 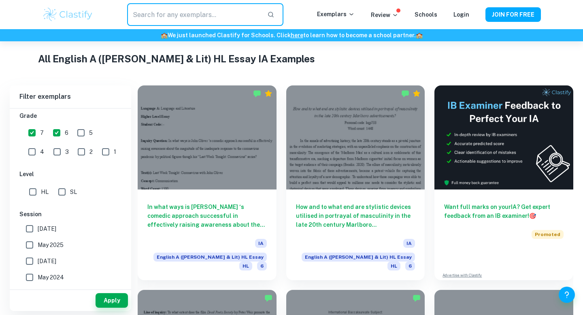 I want to click on h6: Grade, so click(x=70, y=116).